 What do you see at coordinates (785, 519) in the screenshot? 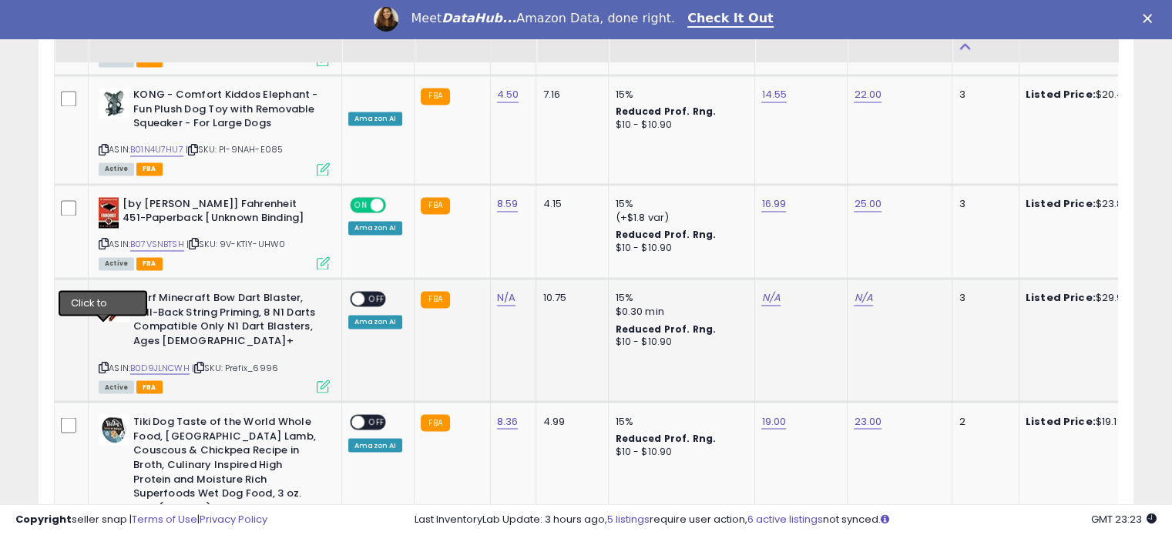
I see `a: 6 active listings` at bounding box center [785, 519].